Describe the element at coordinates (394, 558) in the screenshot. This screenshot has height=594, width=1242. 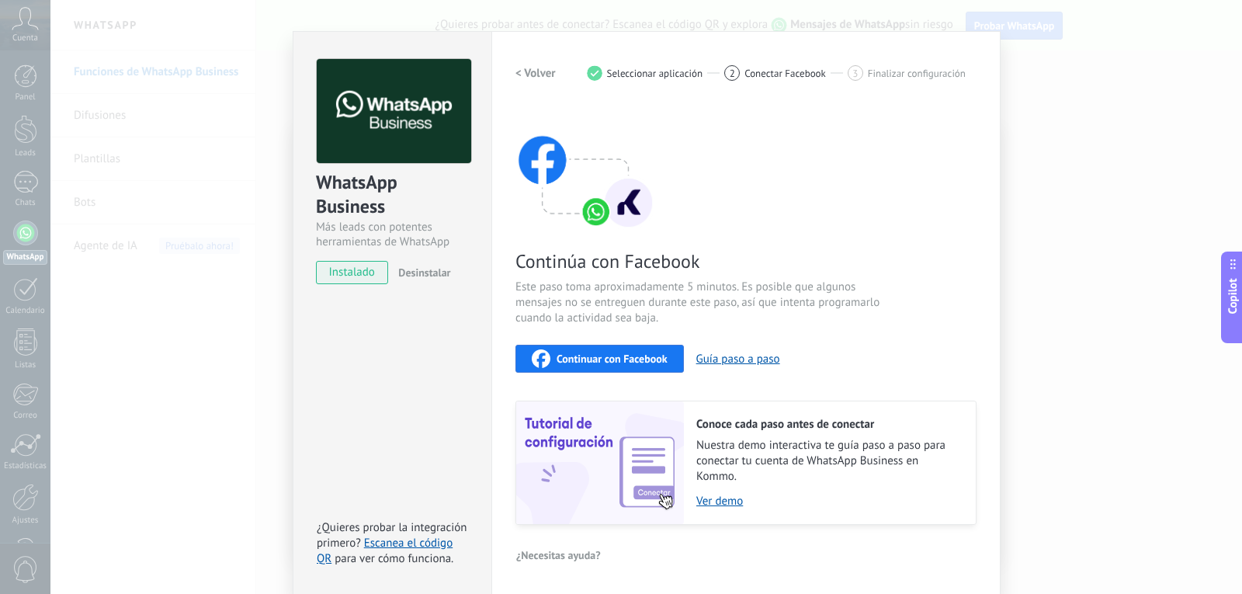
I see `span: para ver cómo funciona.` at that location.